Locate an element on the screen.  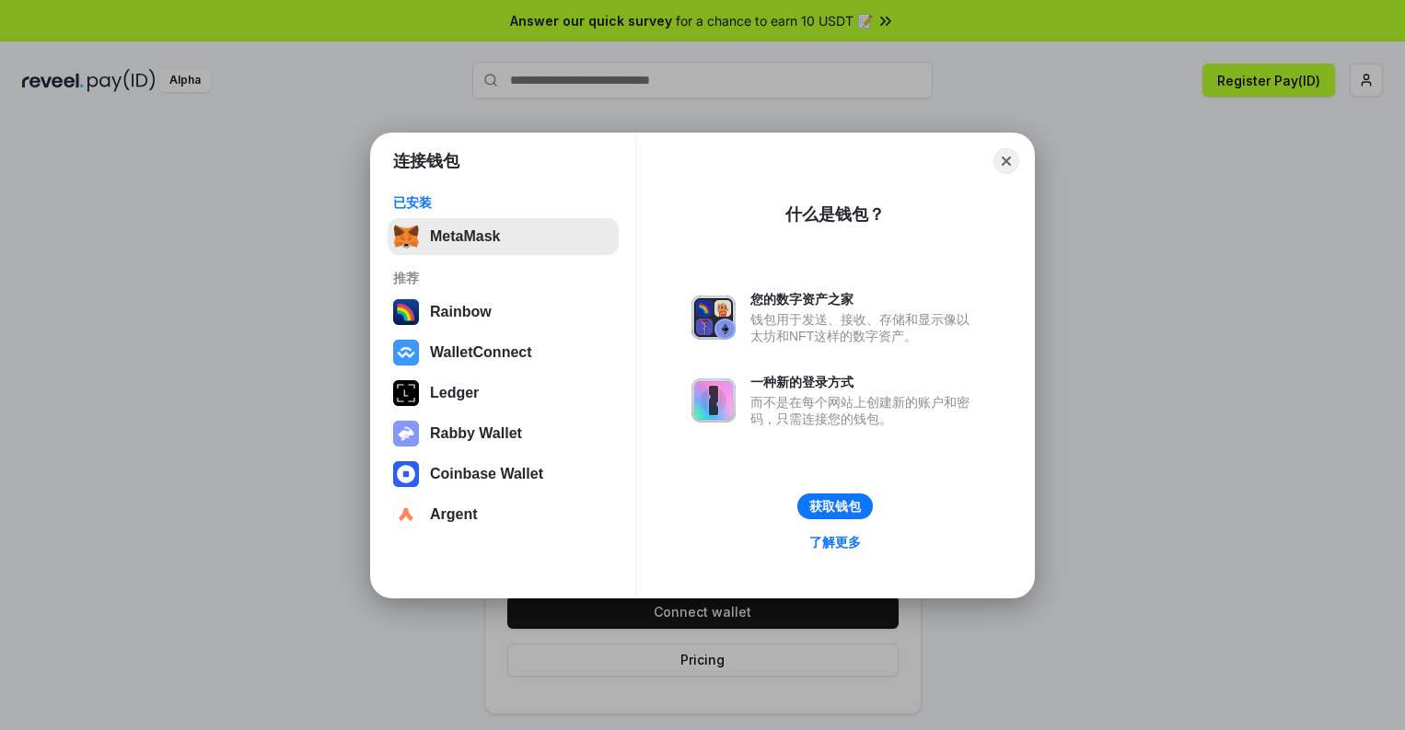
button: Argent is located at coordinates (503, 515).